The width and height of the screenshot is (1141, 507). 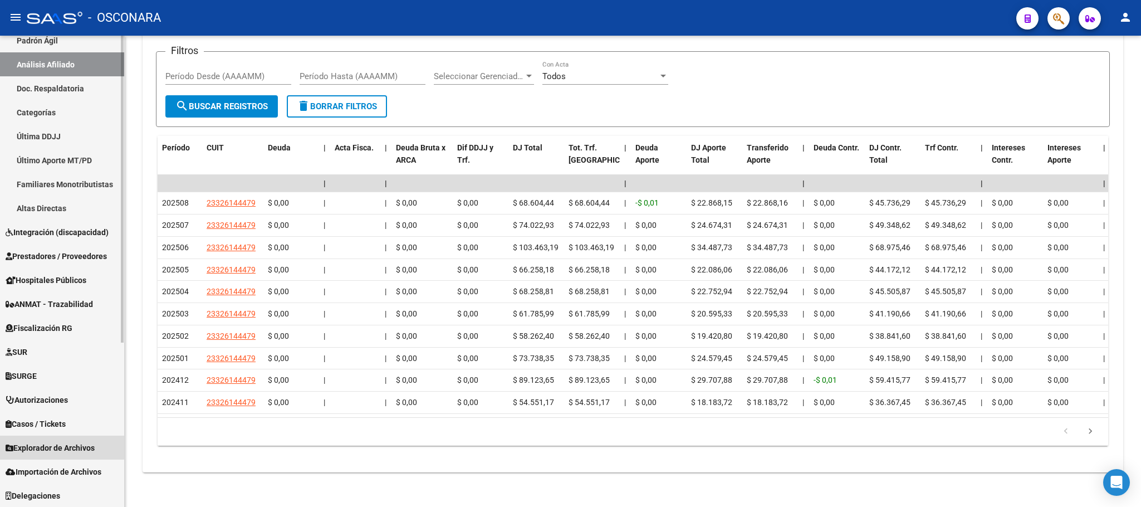 What do you see at coordinates (527, 148) in the screenshot?
I see `span: DJ Total` at bounding box center [527, 148].